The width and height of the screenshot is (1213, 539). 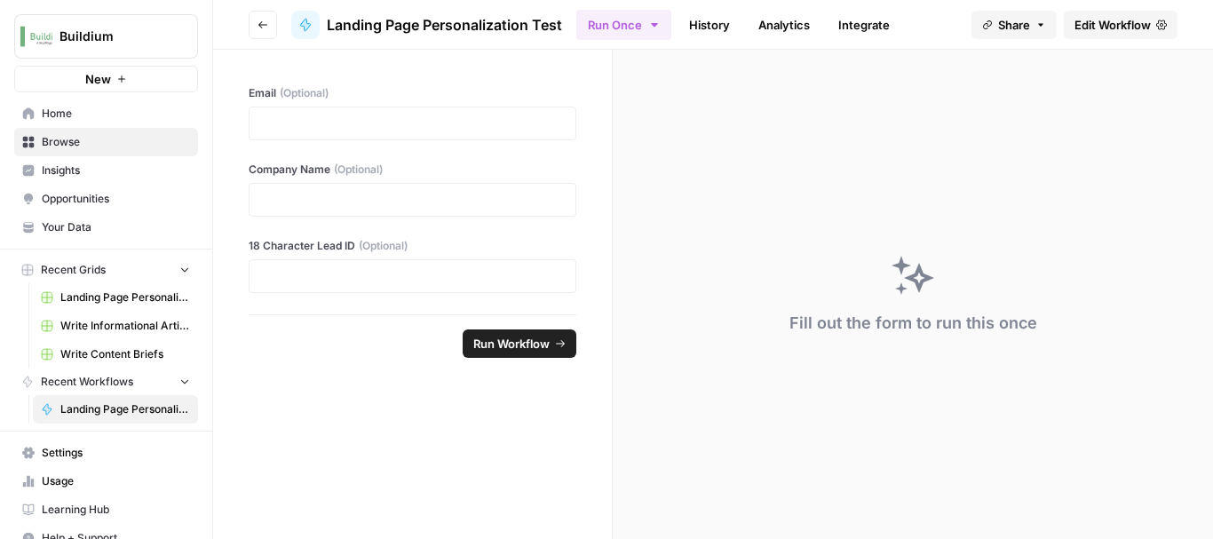 I want to click on span: Buildium, so click(x=113, y=36).